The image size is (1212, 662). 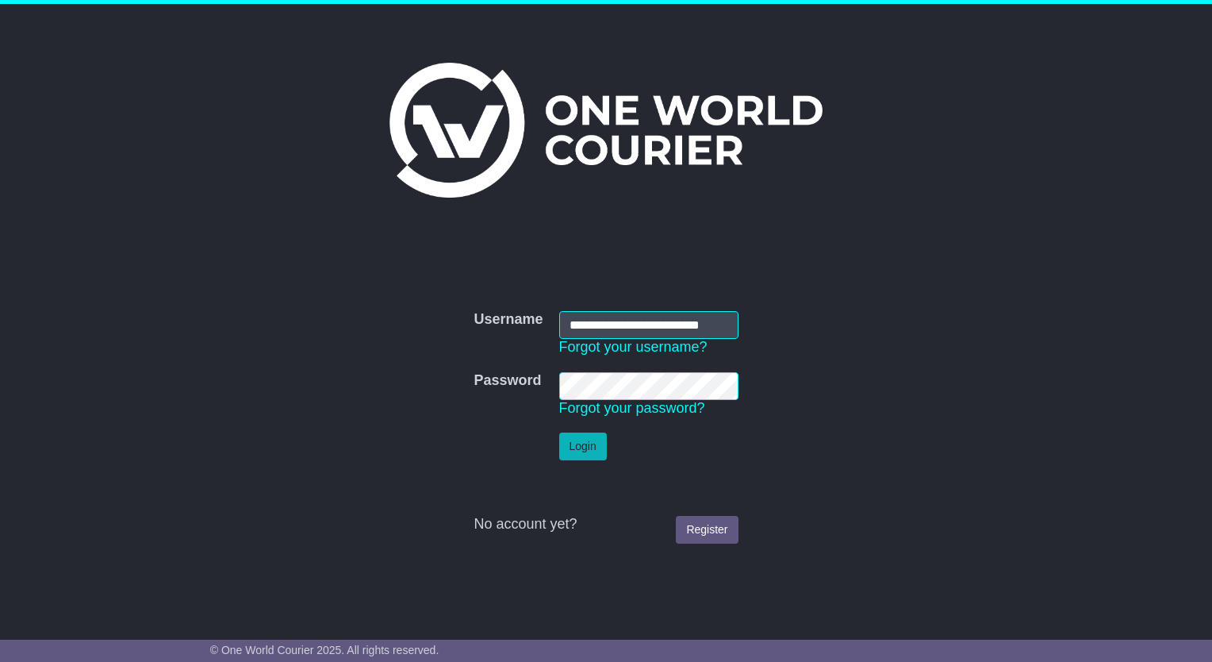 I want to click on span: © One World Courier 2025. All rights reserved., so click(x=324, y=650).